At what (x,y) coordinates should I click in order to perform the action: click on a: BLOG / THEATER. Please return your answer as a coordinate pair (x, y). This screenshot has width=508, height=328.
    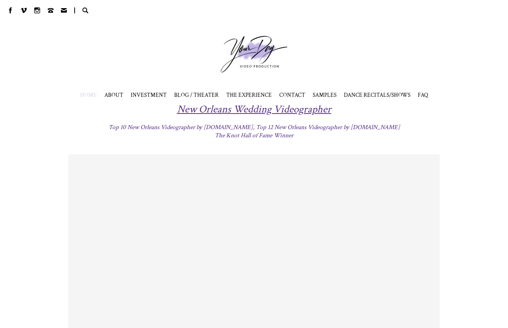
    Looking at the image, I should click on (196, 95).